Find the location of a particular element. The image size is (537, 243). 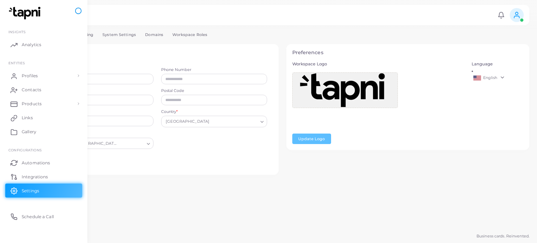

a: System Settings is located at coordinates (119, 35).